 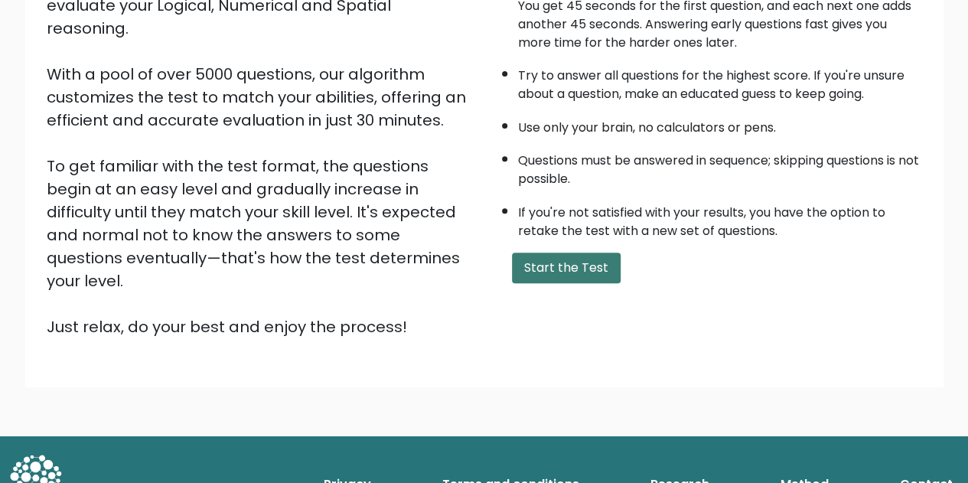 I want to click on button: Start the Test, so click(x=566, y=268).